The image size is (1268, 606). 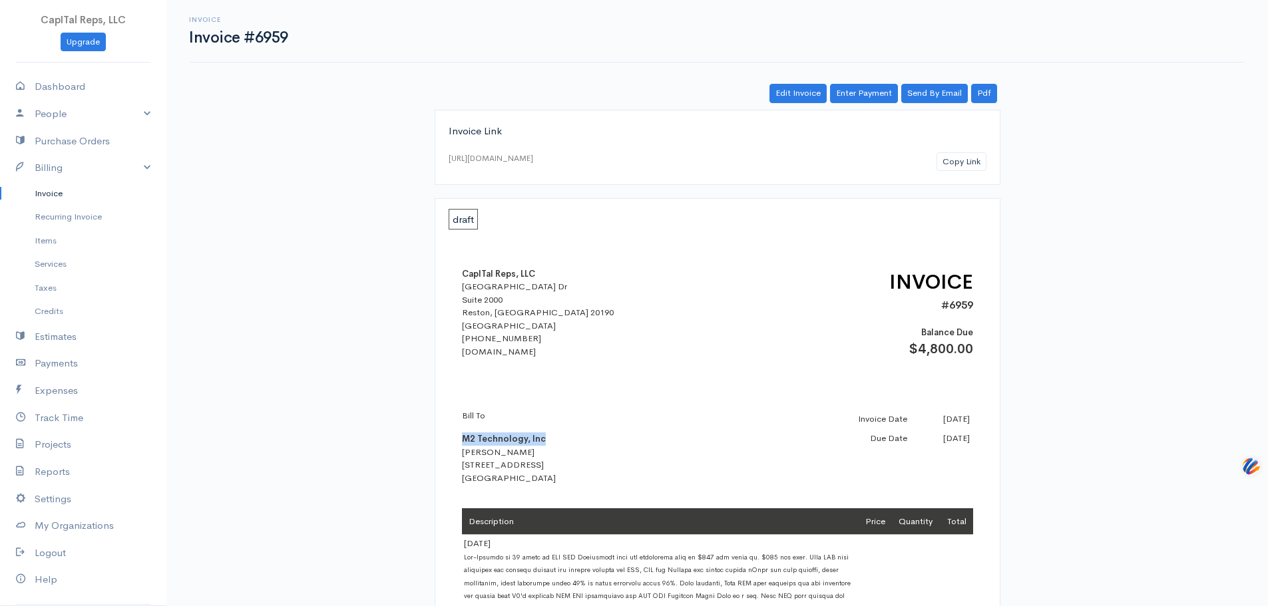 I want to click on td: Due Date, so click(x=859, y=439).